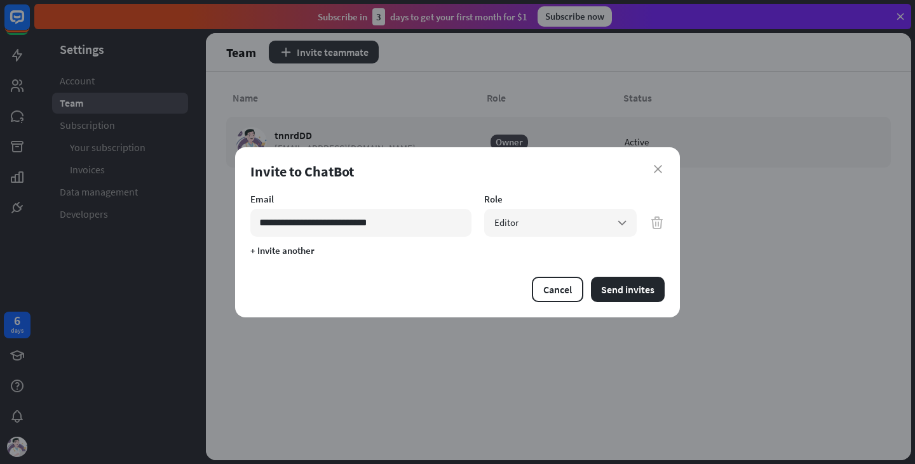  What do you see at coordinates (29, 24) in the screenshot?
I see `button: Open LiveChat chat widget` at bounding box center [29, 24].